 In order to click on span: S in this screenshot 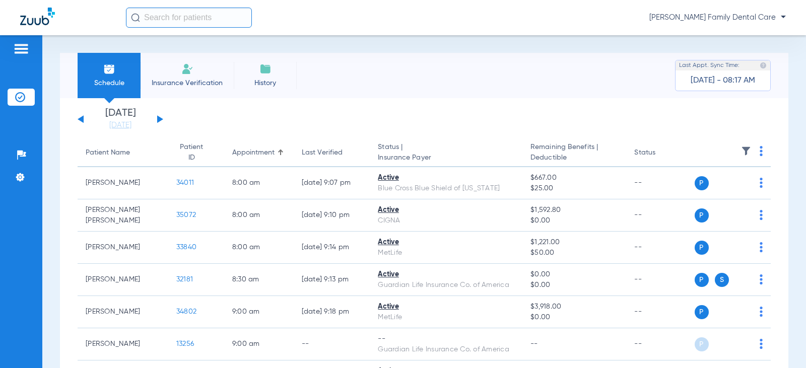, I will do `click(722, 280)`.